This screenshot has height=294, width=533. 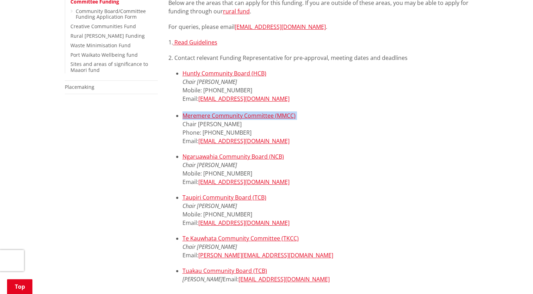 I want to click on a: Te Kauwhata Community Committee (TKCC), so click(x=241, y=238).